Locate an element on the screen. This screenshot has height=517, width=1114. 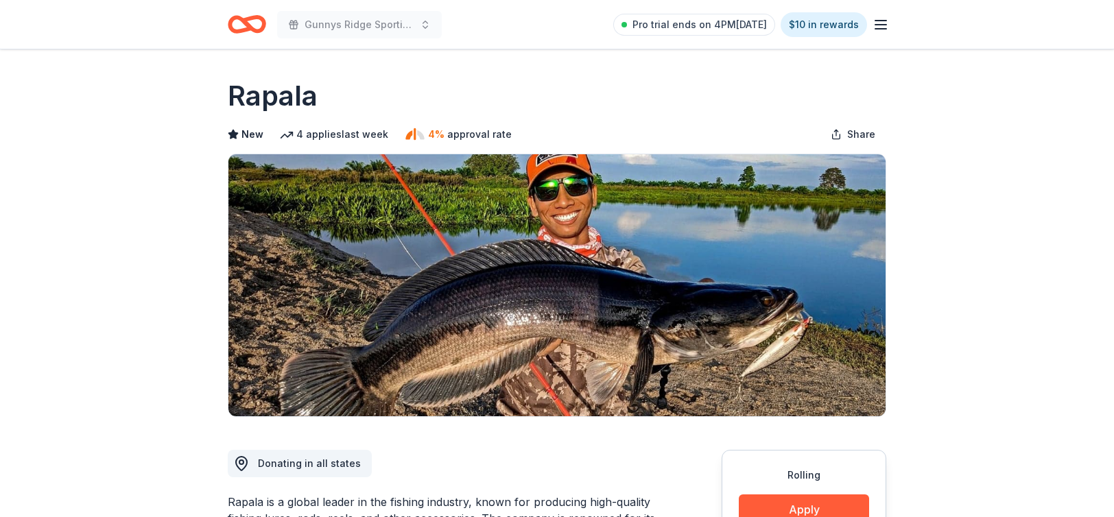
span: New is located at coordinates (252, 134).